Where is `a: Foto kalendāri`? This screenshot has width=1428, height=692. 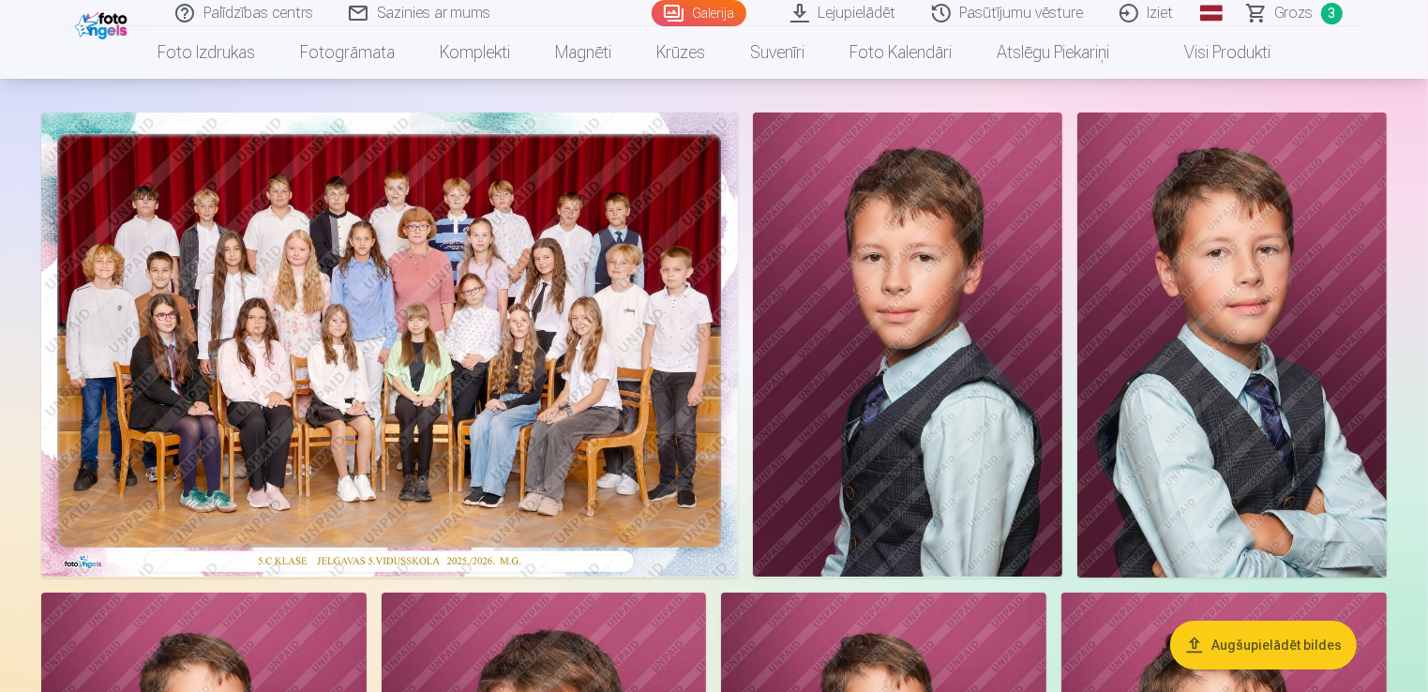
a: Foto kalendāri is located at coordinates (900, 53).